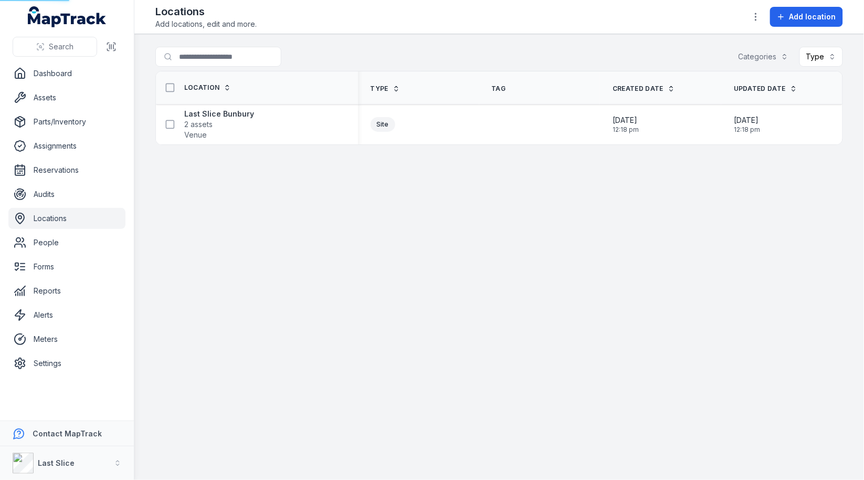 The height and width of the screenshot is (480, 864). What do you see at coordinates (219, 124) in the screenshot?
I see `a: Last Slice Bunbury2 assetsVenue` at bounding box center [219, 124].